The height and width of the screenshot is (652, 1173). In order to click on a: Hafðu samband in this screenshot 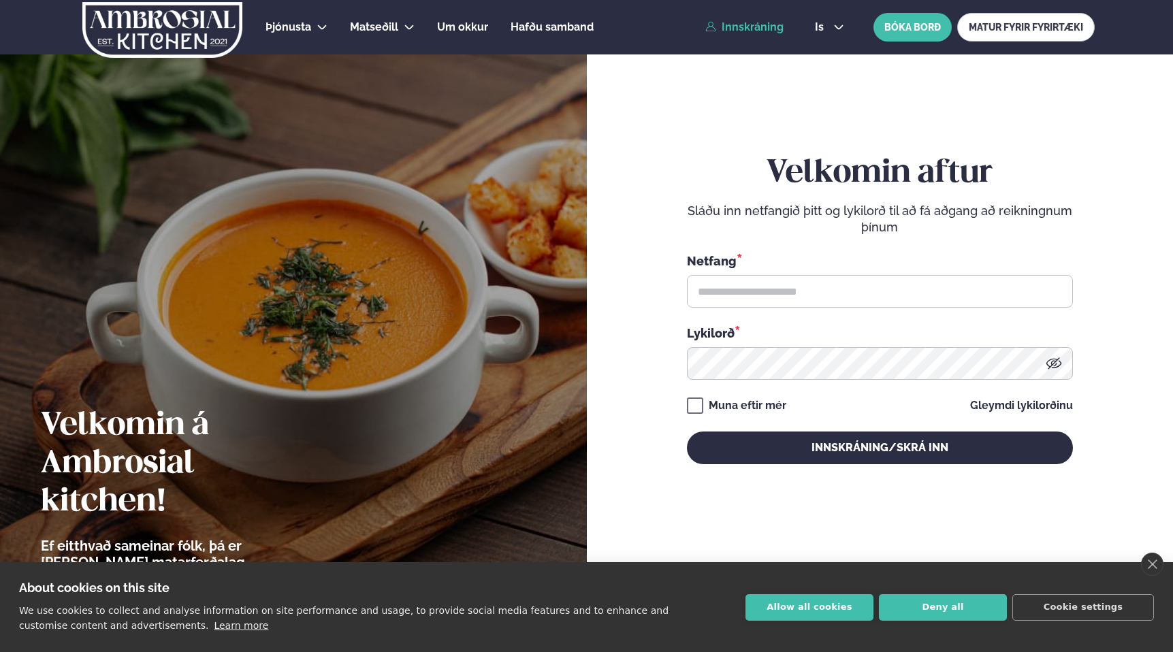, I will do `click(552, 27)`.